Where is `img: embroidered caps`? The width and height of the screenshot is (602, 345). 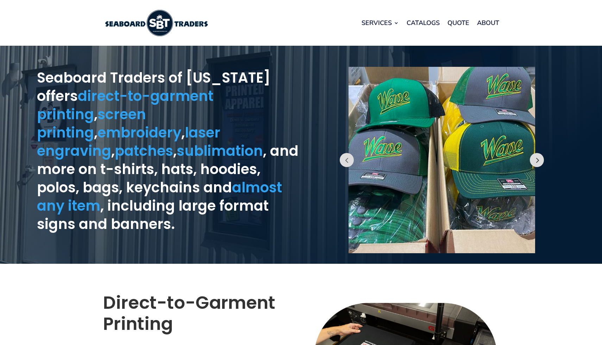
img: embroidered caps is located at coordinates (441, 160).